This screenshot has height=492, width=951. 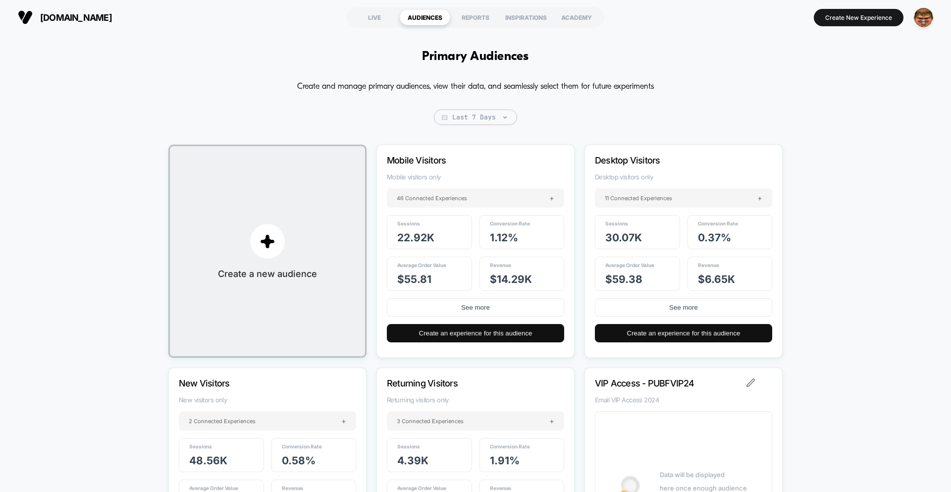 What do you see at coordinates (268, 400) in the screenshot?
I see `span: New visitors only` at bounding box center [268, 400].